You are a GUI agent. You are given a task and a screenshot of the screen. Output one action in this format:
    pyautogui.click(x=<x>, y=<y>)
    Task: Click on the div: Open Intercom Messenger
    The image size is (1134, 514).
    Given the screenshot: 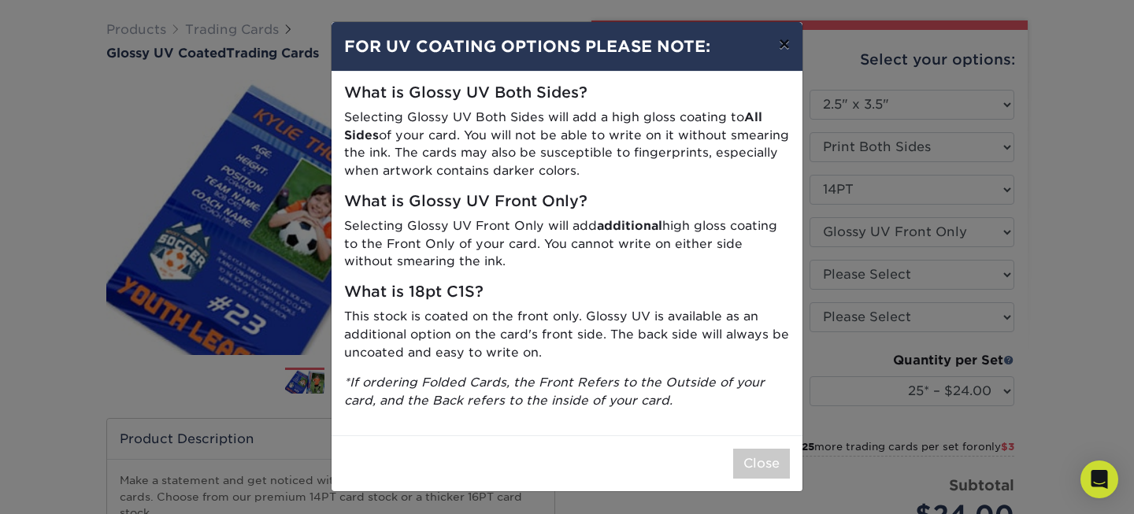 What is the action you would take?
    pyautogui.click(x=1100, y=480)
    